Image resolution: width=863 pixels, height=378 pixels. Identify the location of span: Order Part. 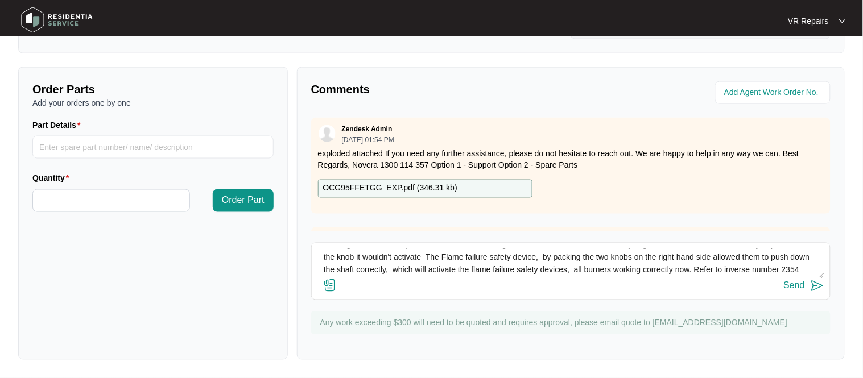
(243, 201).